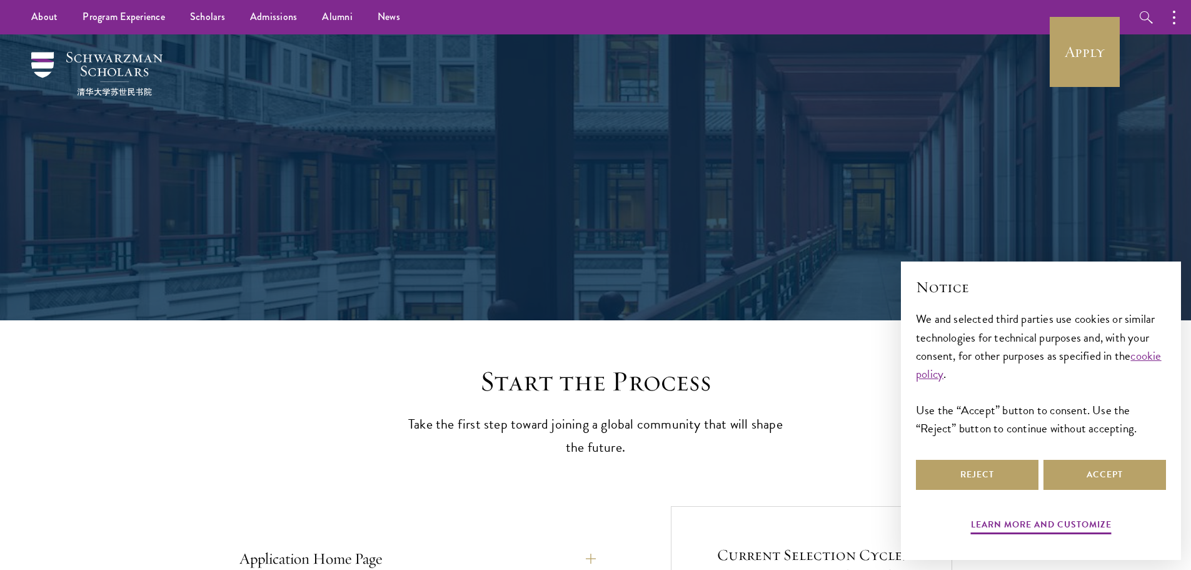  I want to click on h2: Start the Process, so click(596, 381).